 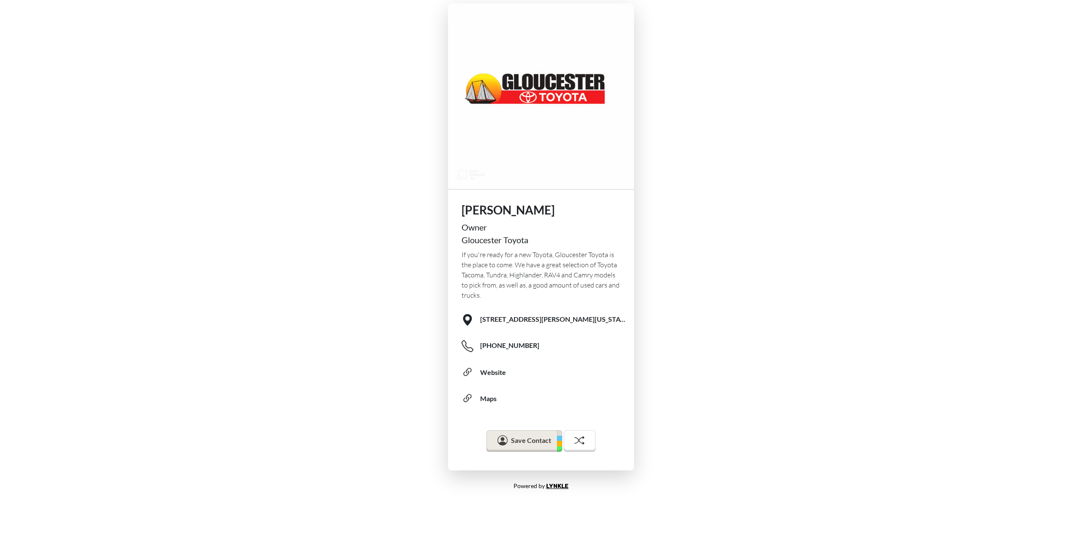 What do you see at coordinates (493, 373) in the screenshot?
I see `div: Website` at bounding box center [493, 373].